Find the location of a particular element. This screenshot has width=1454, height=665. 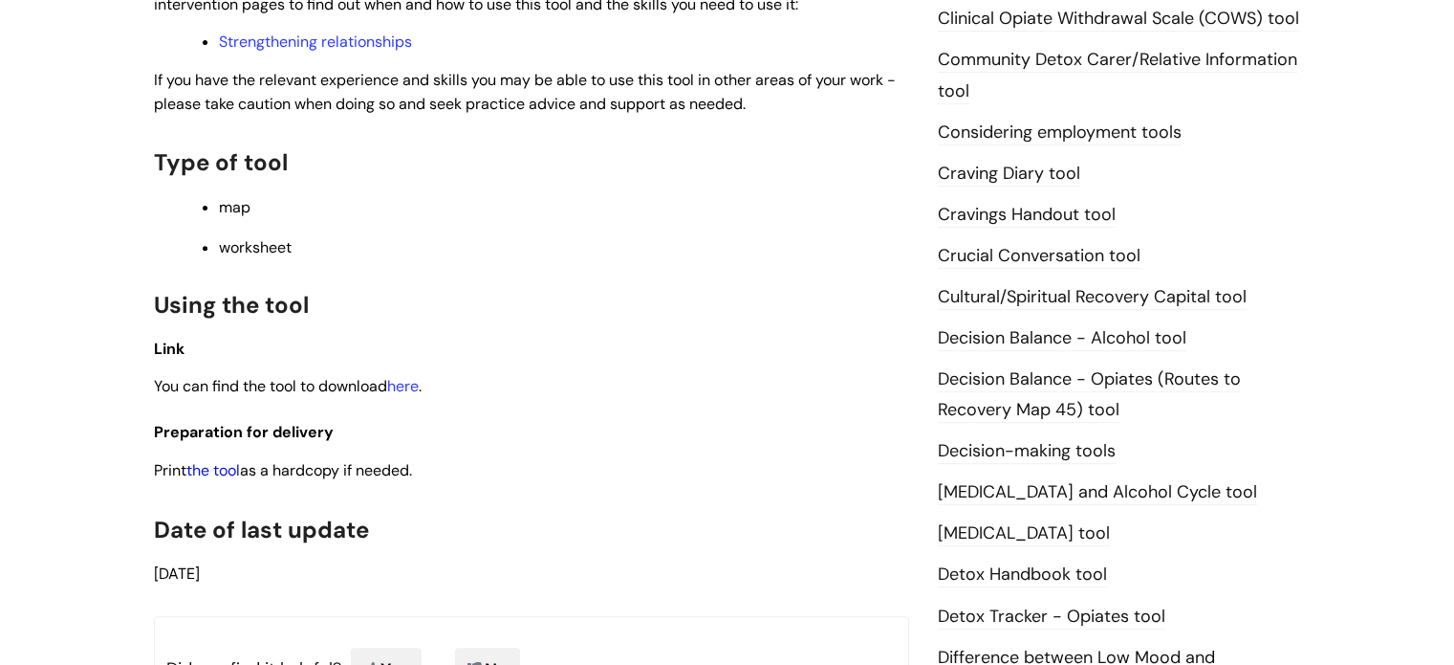

a: Detox Tracker - Opiates tool is located at coordinates (1052, 617).